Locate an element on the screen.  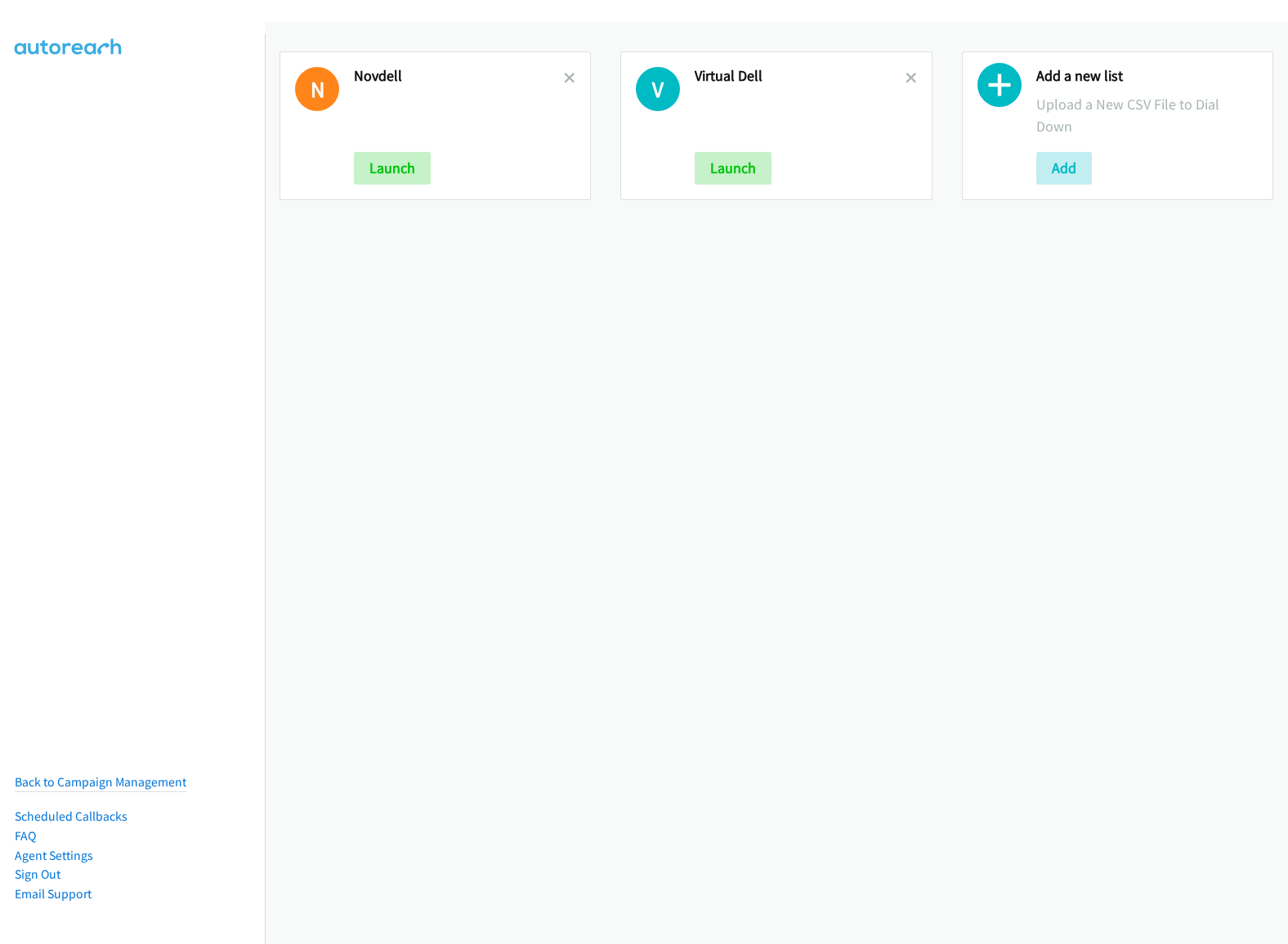
h1: N is located at coordinates (317, 89).